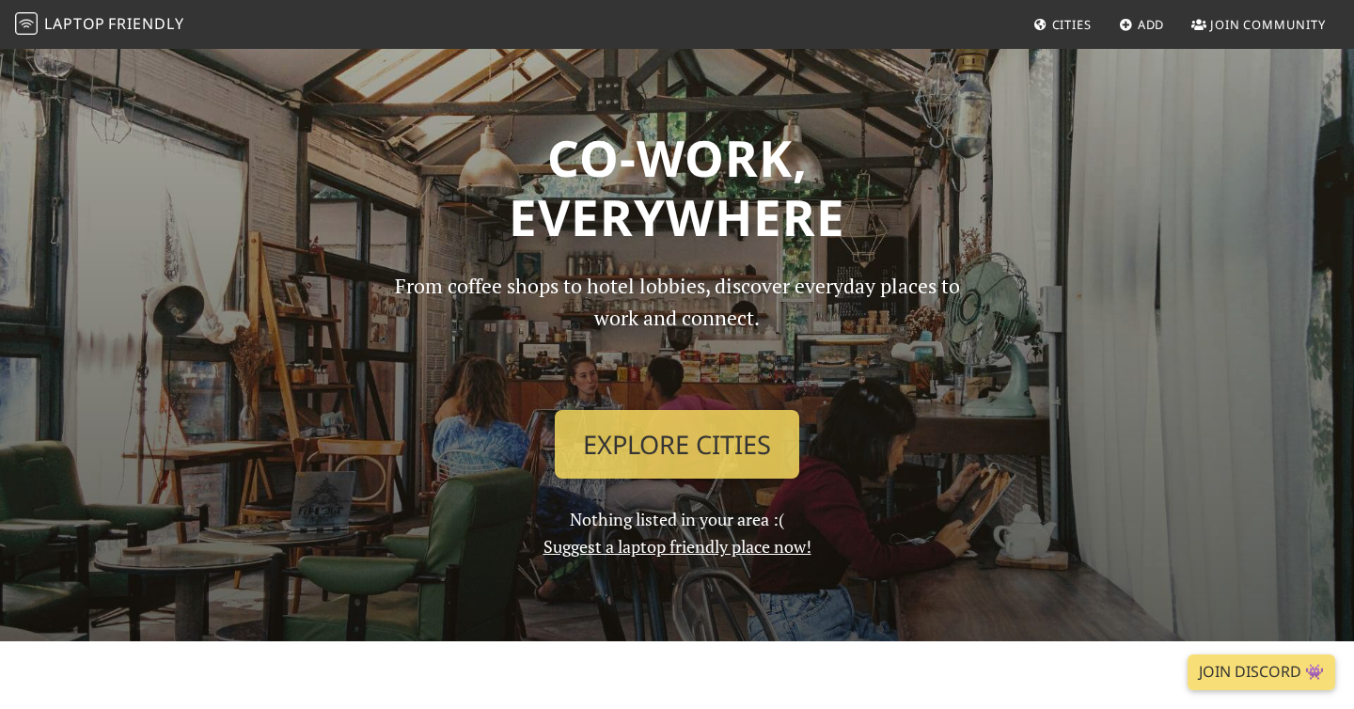 Image resolution: width=1354 pixels, height=709 pixels. What do you see at coordinates (1062, 24) in the screenshot?
I see `a: Cities` at bounding box center [1062, 24].